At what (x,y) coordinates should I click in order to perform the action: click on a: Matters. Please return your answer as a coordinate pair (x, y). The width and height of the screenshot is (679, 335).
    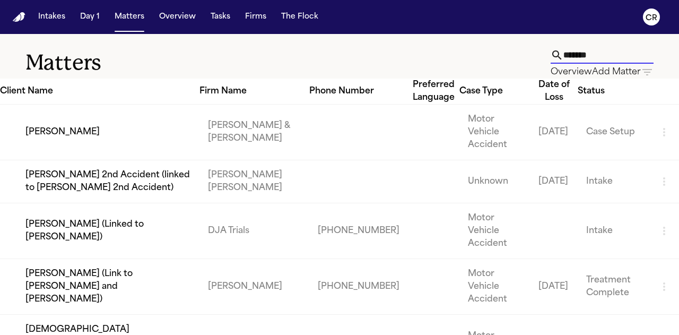
    Looking at the image, I should click on (129, 17).